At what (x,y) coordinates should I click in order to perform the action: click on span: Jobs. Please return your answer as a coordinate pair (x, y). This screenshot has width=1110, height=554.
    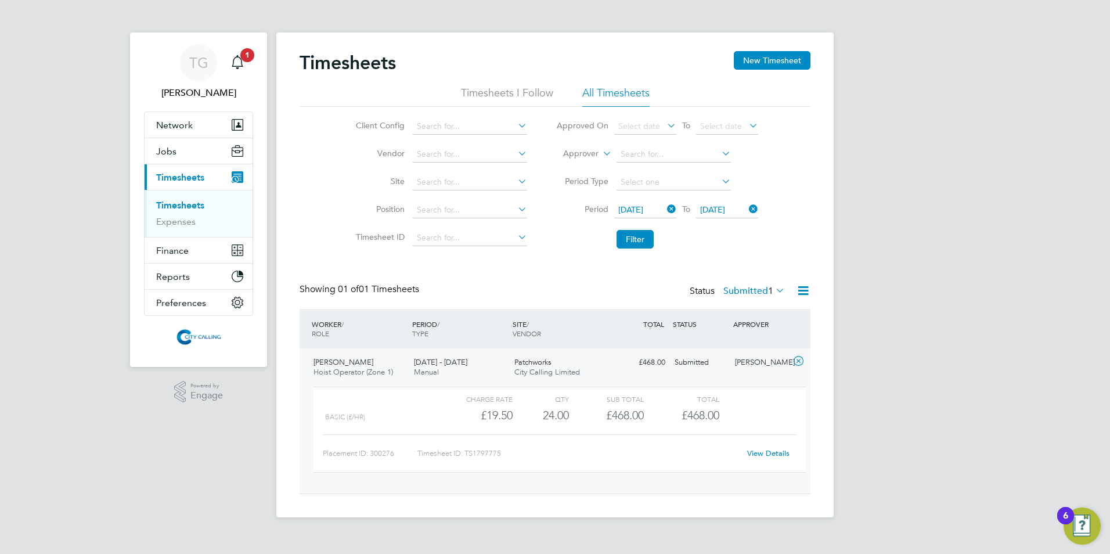
    Looking at the image, I should click on (166, 151).